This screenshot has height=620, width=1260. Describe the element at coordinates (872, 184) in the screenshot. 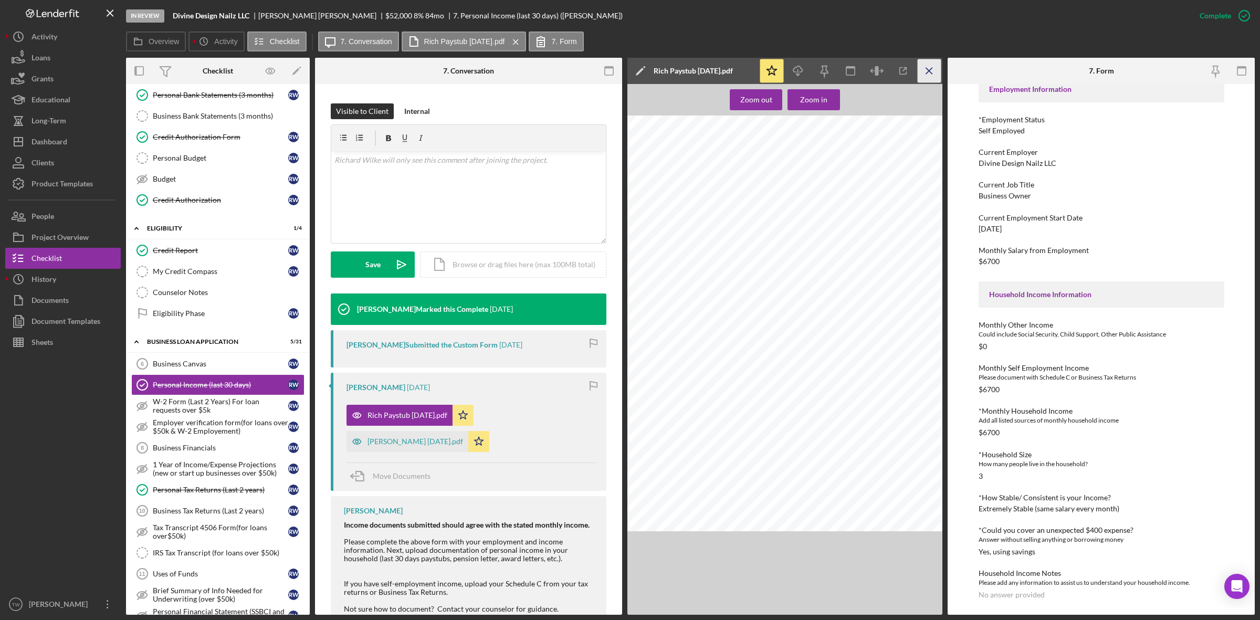

I see `span: BLUFFS` at that location.